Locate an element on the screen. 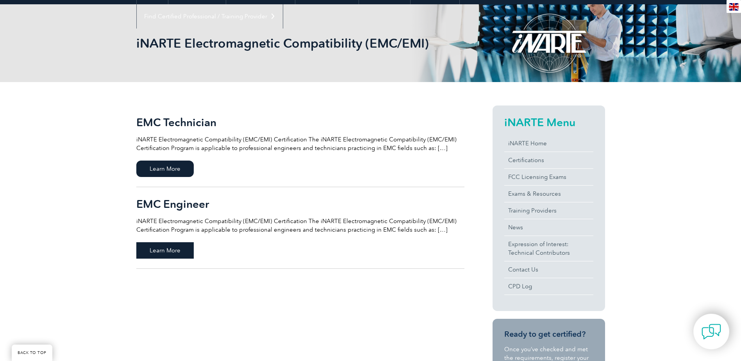 The image size is (741, 361). a: Certifications is located at coordinates (549, 160).